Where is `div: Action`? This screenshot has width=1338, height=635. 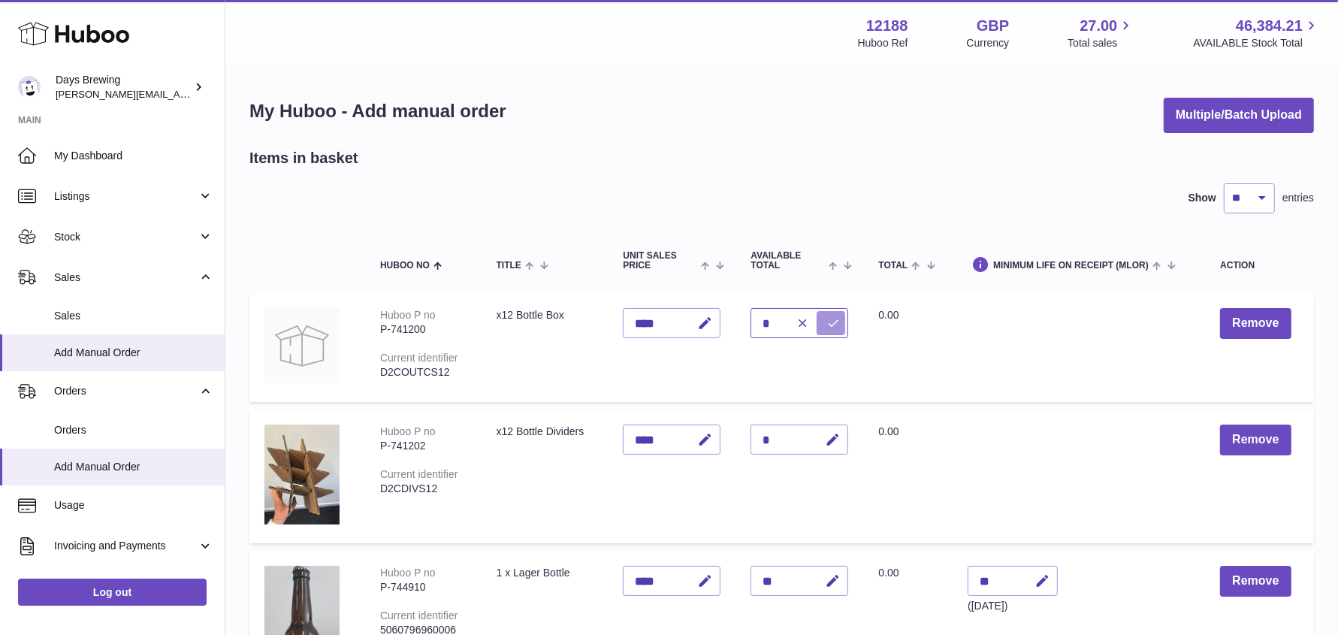
div: Action is located at coordinates (1259, 265).